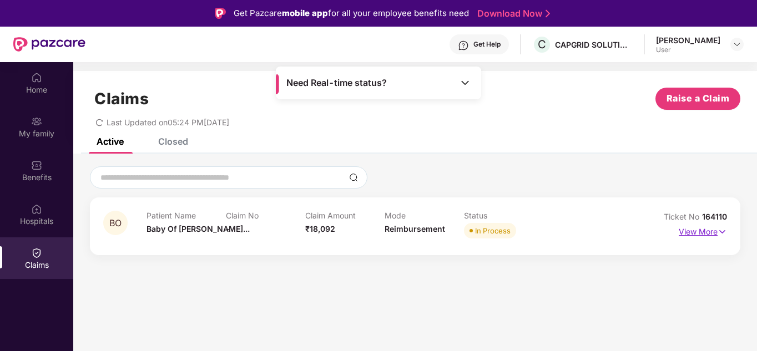 This screenshot has width=757, height=351. Describe the element at coordinates (714, 216) in the screenshot. I see `span: 164110` at that location.